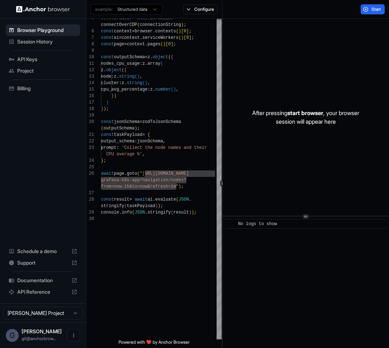 The height and width of the screenshot is (348, 389). What do you see at coordinates (43, 59) in the screenshot?
I see `div: API Keys` at bounding box center [43, 59].